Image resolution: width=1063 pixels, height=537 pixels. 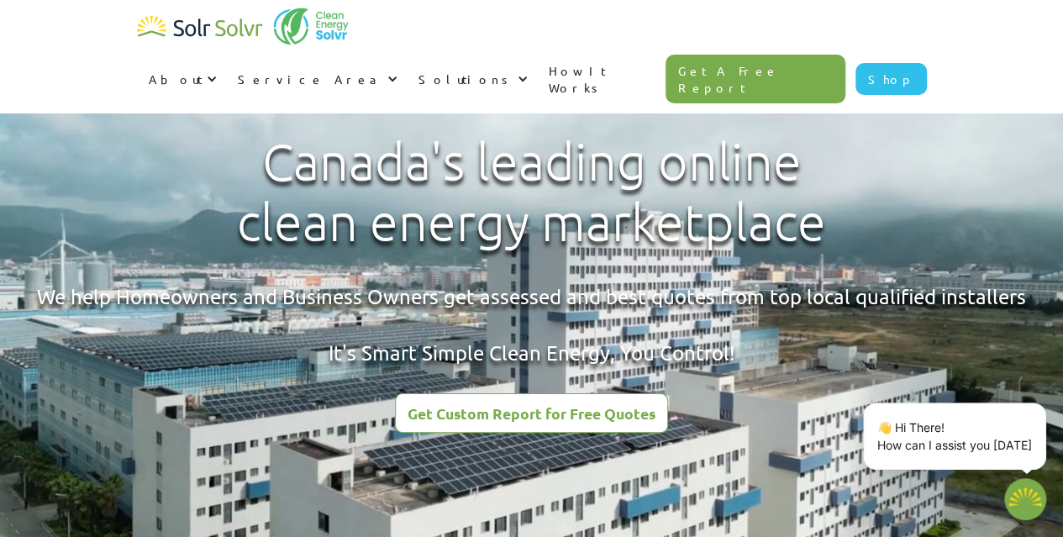 What do you see at coordinates (1025, 499) in the screenshot?
I see `button: Open chatbot widget` at bounding box center [1025, 499].